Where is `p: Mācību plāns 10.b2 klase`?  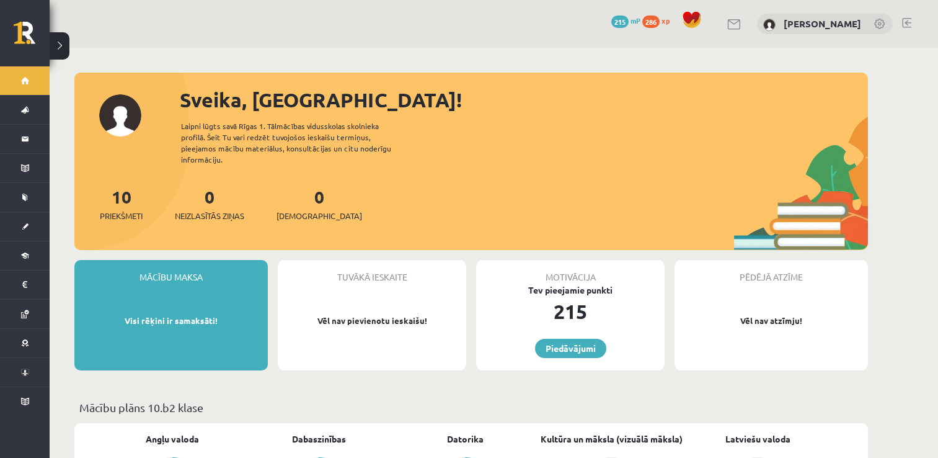 p: Mācību plāns 10.b2 klase is located at coordinates (471, 407).